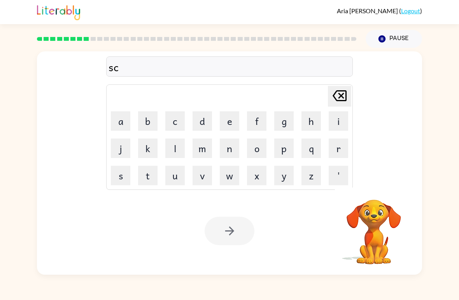 Image resolution: width=459 pixels, height=300 pixels. Describe the element at coordinates (175, 176) in the screenshot. I see `button: u` at that location.